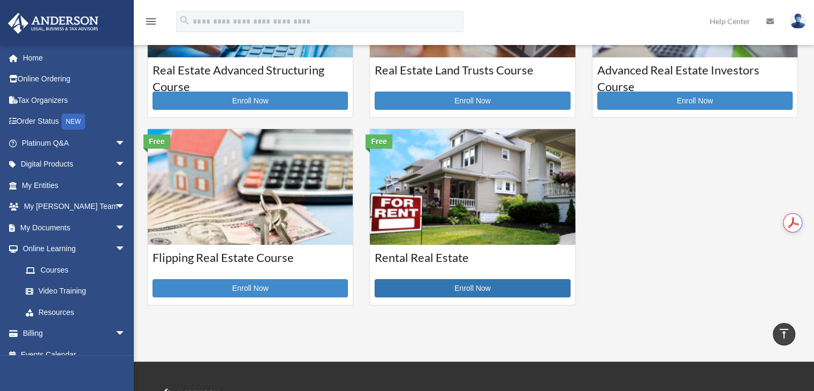 The width and height of the screenshot is (814, 391). What do you see at coordinates (53, 23) in the screenshot?
I see `img: Anderson Advisors Platinum Portal` at bounding box center [53, 23].